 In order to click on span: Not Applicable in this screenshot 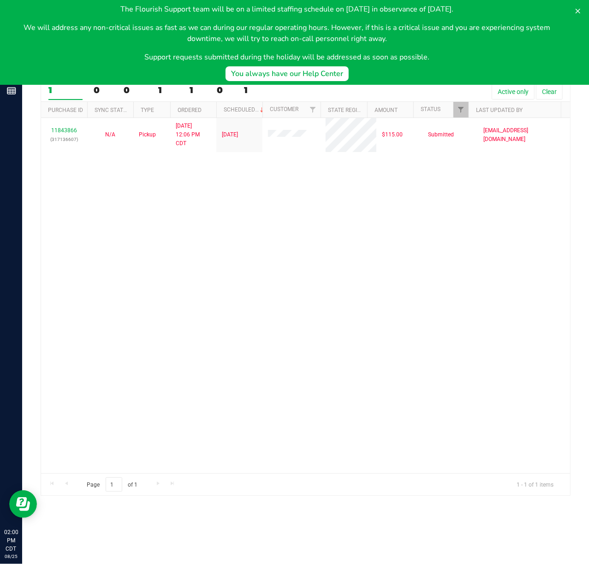, I will do `click(110, 135)`.